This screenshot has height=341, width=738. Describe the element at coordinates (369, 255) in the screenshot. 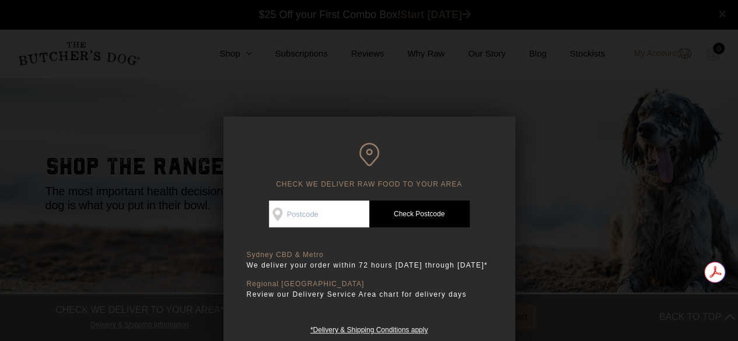

I see `p: Sydney CBD & Metro` at that location.